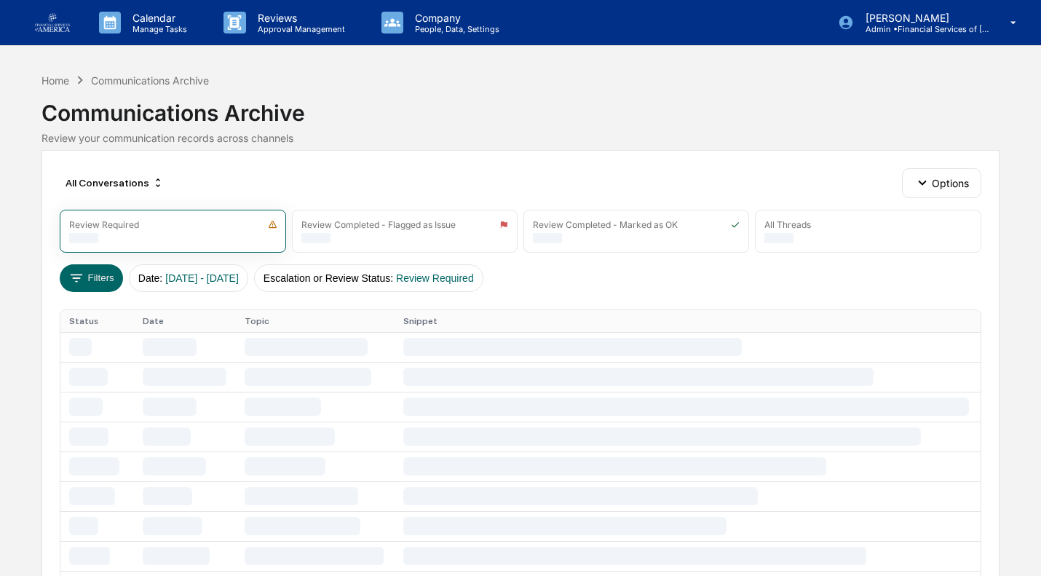 This screenshot has width=1041, height=576. Describe the element at coordinates (315, 321) in the screenshot. I see `th: Topic` at that location.